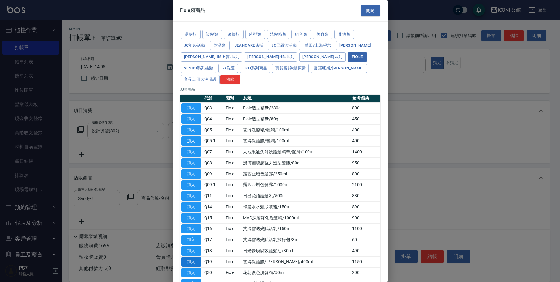  I want to click on button: 組合類, so click(301, 34).